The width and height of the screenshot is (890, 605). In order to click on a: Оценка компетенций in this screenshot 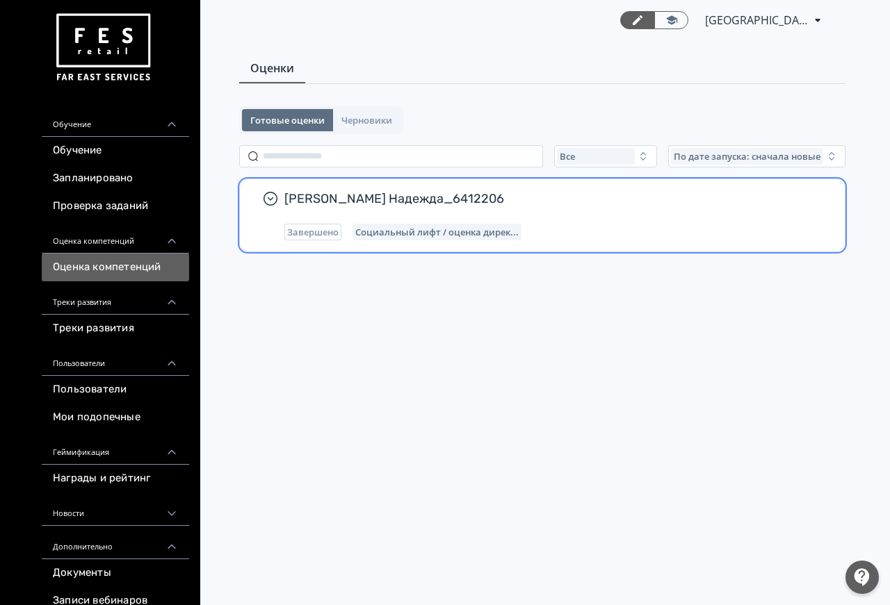, I will do `click(115, 268)`.